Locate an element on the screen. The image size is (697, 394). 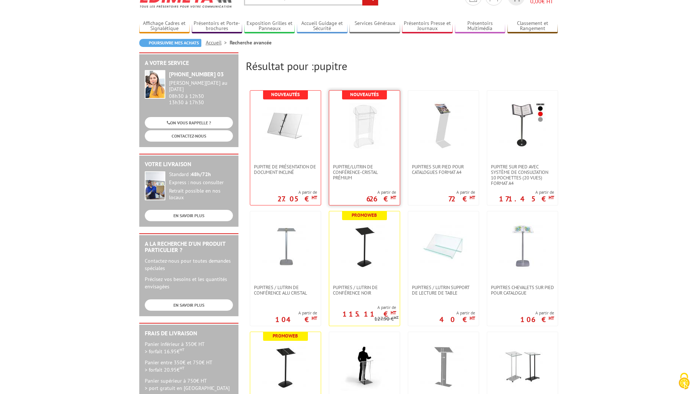
a: Pupitres / Lutrin support de lecture de table is located at coordinates (443, 291).